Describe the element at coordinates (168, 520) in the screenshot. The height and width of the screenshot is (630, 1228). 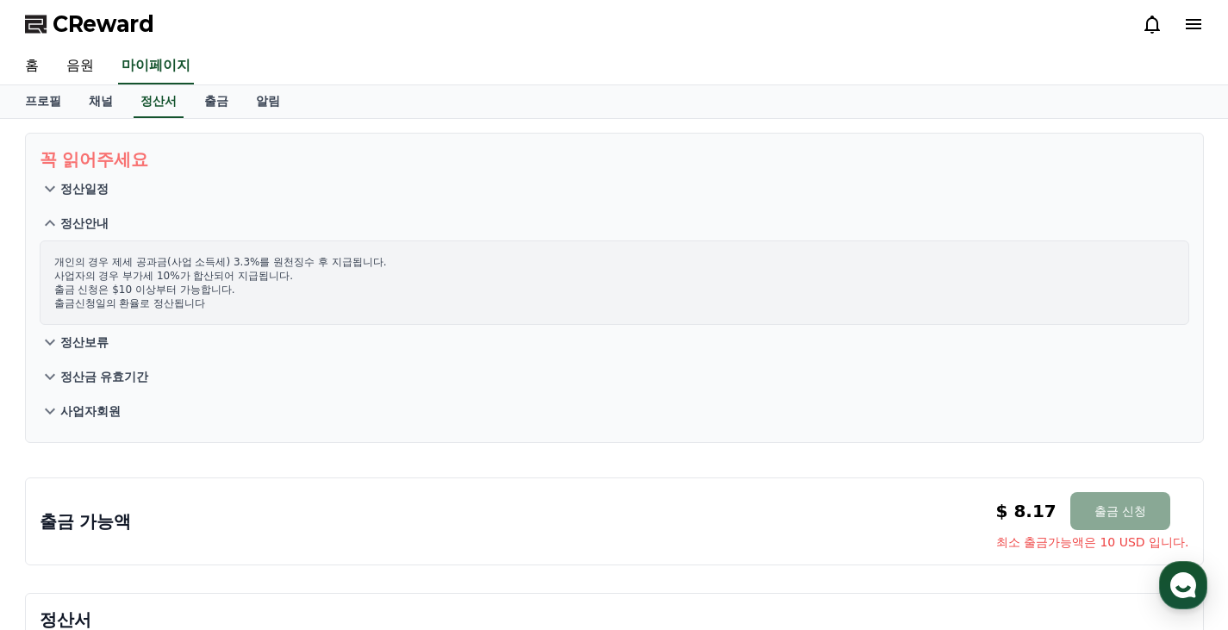
I see `span: 대화` at that location.